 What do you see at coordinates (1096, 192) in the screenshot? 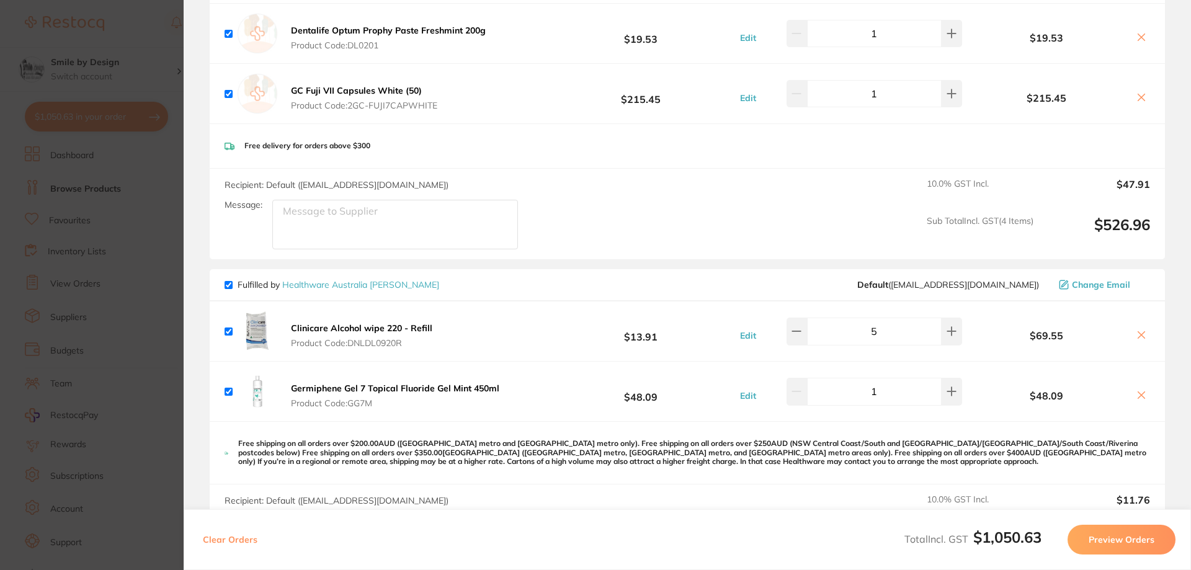
I see `output: $47.91` at bounding box center [1096, 192].